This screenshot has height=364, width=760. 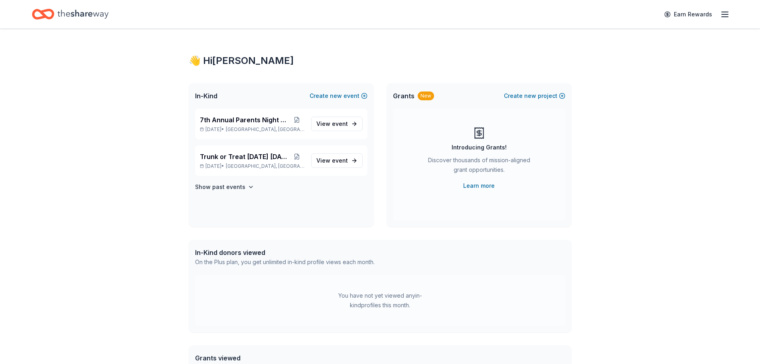 I want to click on div: In-Kind donors viewed, so click(x=285, y=252).